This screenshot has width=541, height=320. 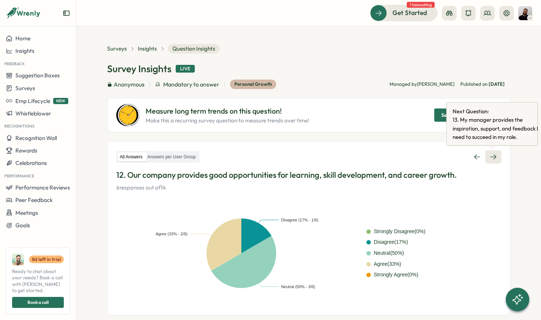 What do you see at coordinates (389, 253) in the screenshot?
I see `div: Neutral ( 50 %)` at bounding box center [389, 253].